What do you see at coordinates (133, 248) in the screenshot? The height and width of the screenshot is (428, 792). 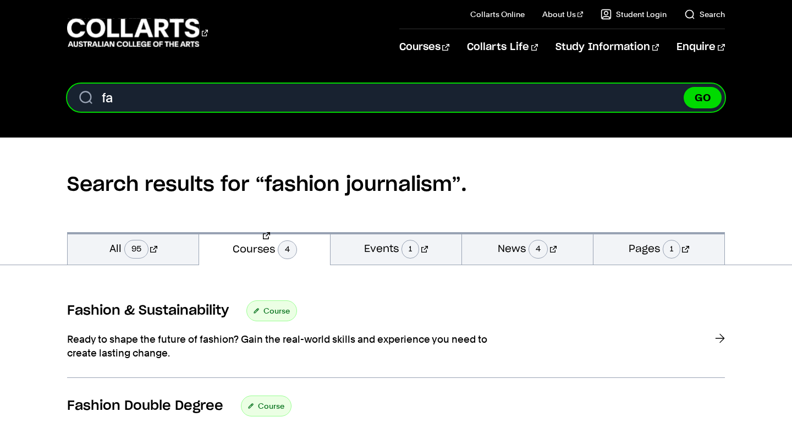 I see `a: All95` at bounding box center [133, 248].